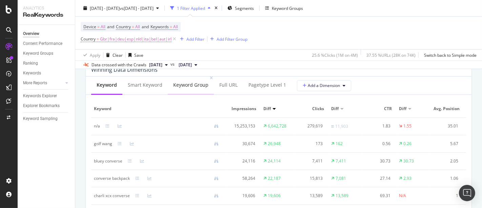  Describe the element at coordinates (112, 178) in the screenshot. I see `div: converse backpack` at that location.